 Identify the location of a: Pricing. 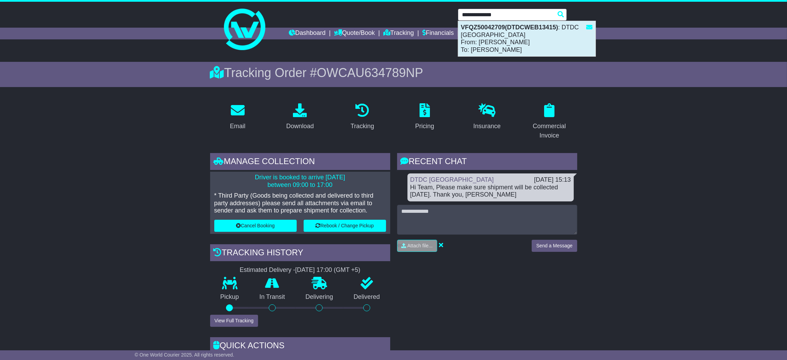
(424, 117).